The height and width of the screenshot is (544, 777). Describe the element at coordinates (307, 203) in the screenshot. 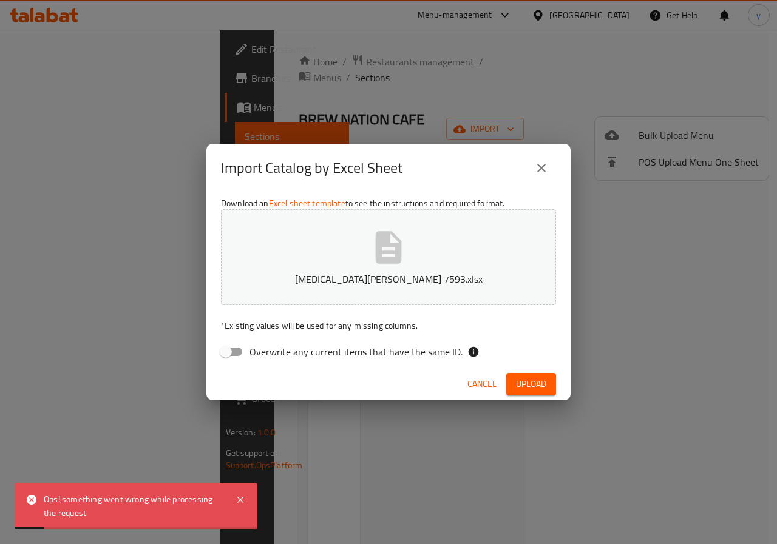

I see `a: Excel sheet template` at that location.